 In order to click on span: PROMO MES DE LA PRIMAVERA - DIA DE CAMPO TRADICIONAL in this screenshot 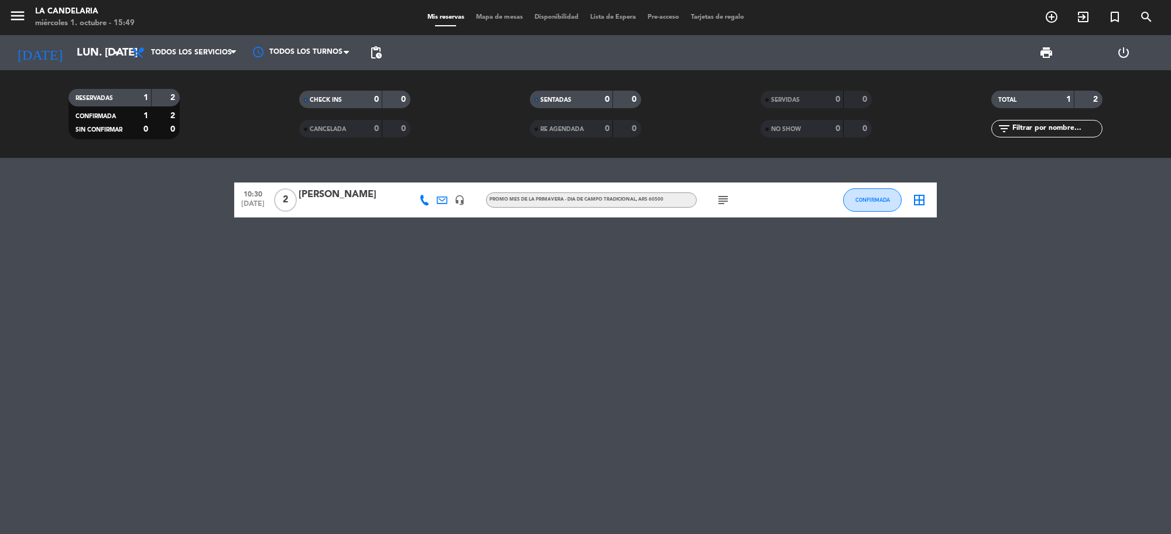, I will do `click(576, 200)`.